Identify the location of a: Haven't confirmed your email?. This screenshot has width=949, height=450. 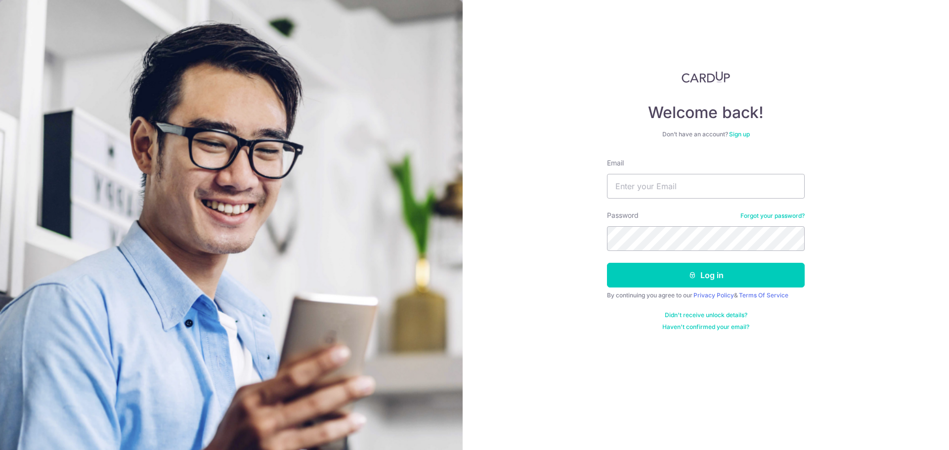
(706, 327).